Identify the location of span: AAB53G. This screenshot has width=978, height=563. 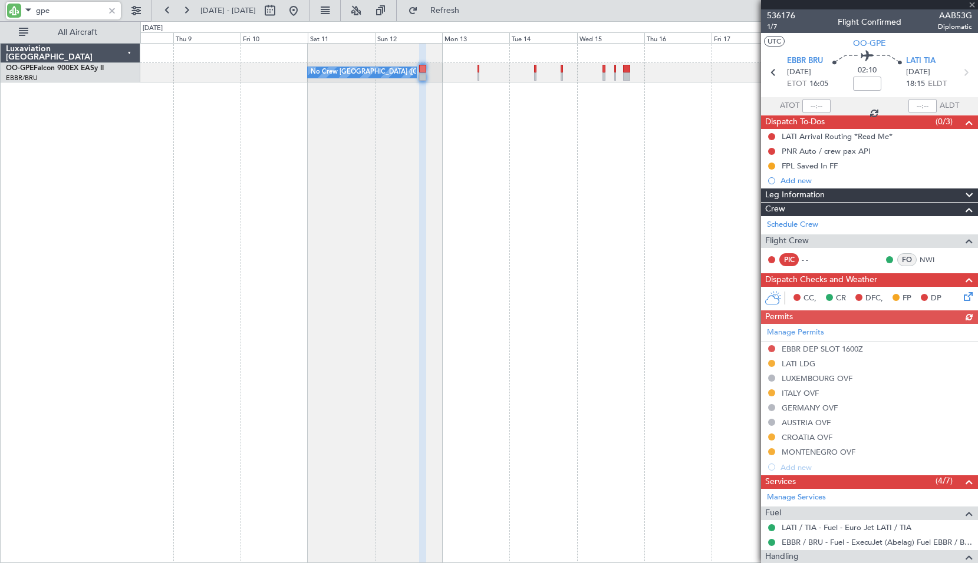
(955, 15).